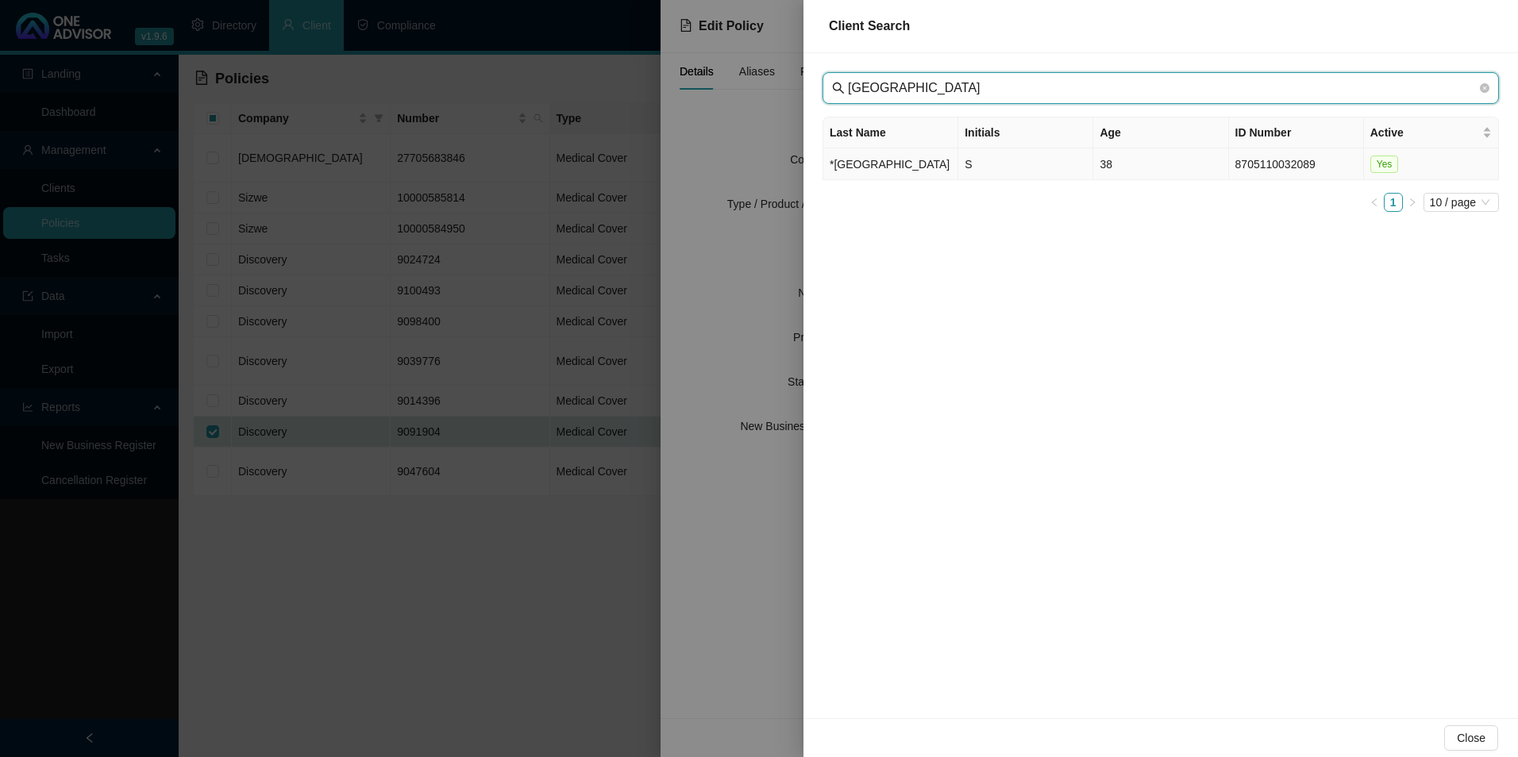 The height and width of the screenshot is (757, 1518). I want to click on li: 1, so click(1393, 202).